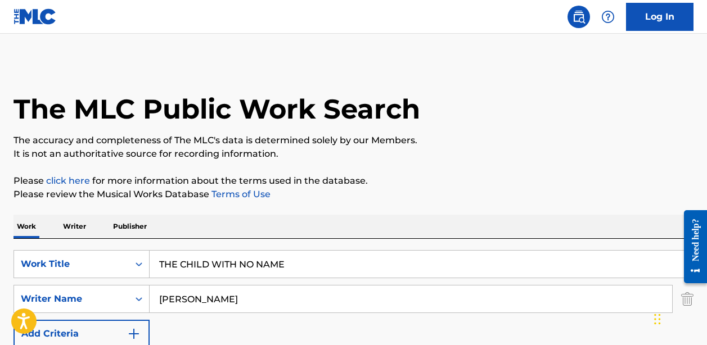 This screenshot has height=345, width=707. I want to click on div: Need help?, so click(20, 41).